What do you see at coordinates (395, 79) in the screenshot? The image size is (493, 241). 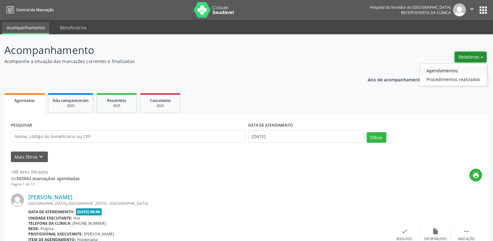 I see `p: Ano de acompanhamento` at bounding box center [395, 79].